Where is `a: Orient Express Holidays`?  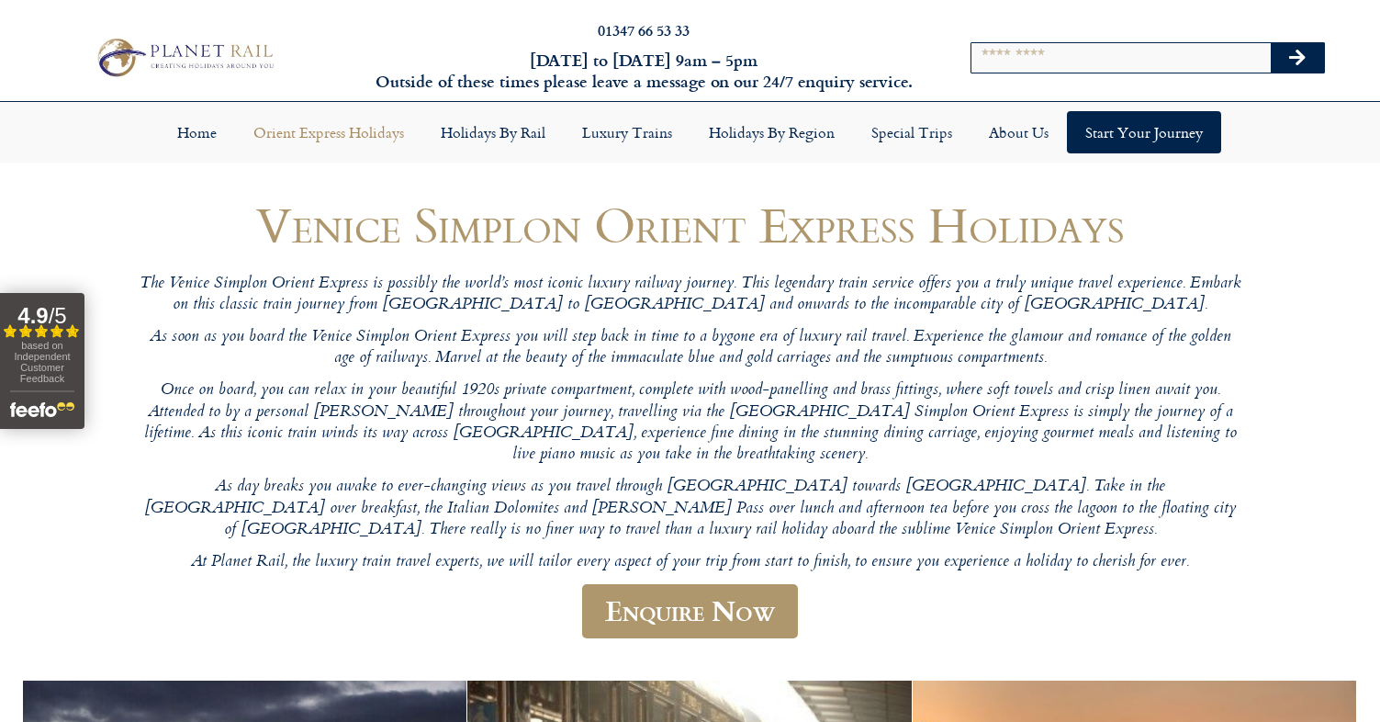
a: Orient Express Holidays is located at coordinates (329, 132).